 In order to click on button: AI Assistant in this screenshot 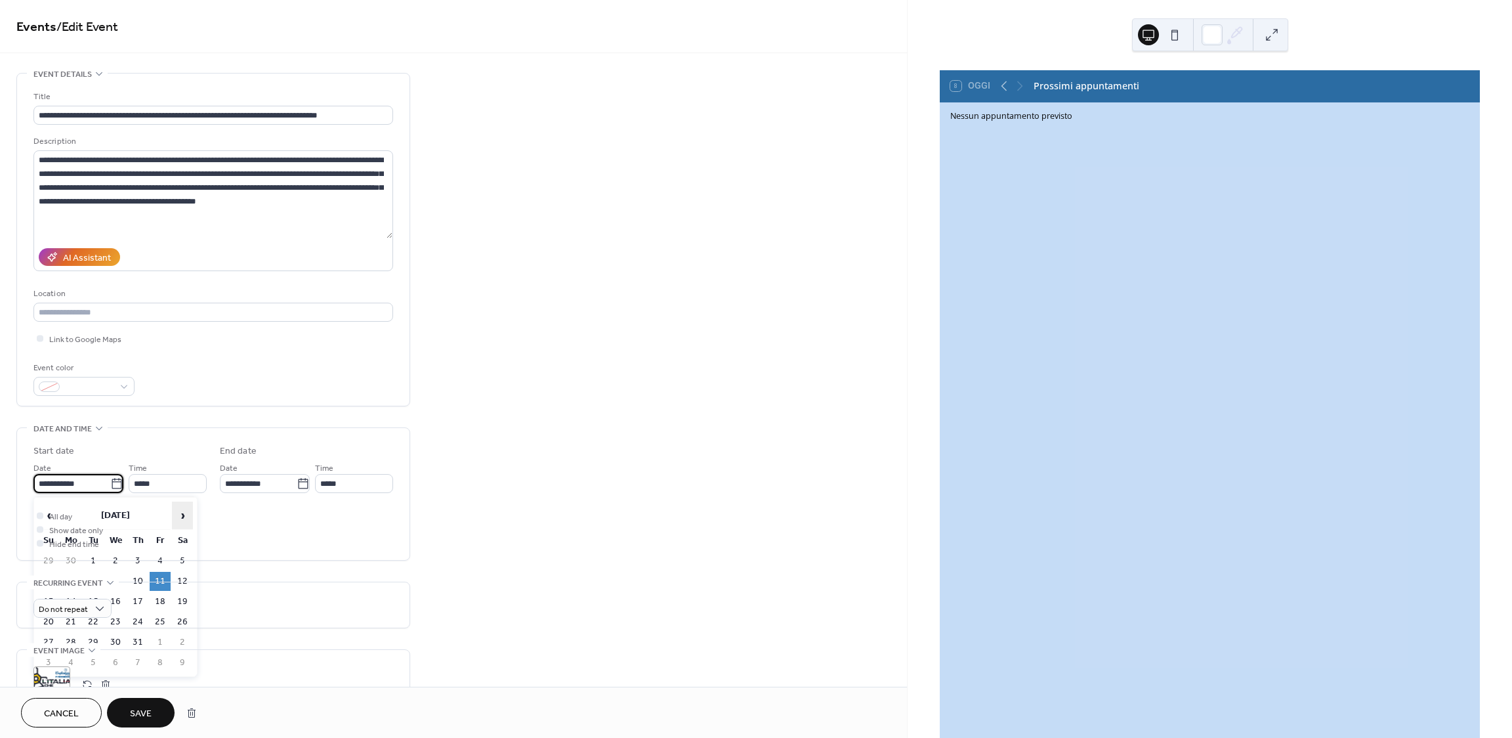, I will do `click(79, 257)`.